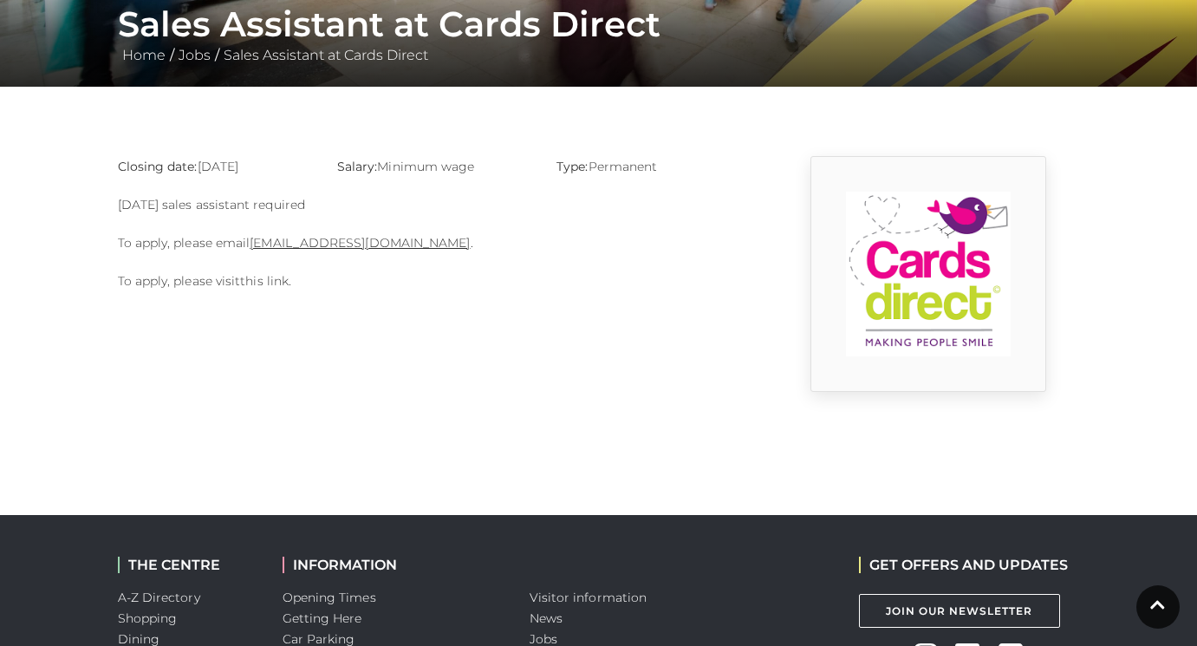 Image resolution: width=1197 pixels, height=646 pixels. What do you see at coordinates (187, 564) in the screenshot?
I see `h2: THE CENTRE` at bounding box center [187, 564].